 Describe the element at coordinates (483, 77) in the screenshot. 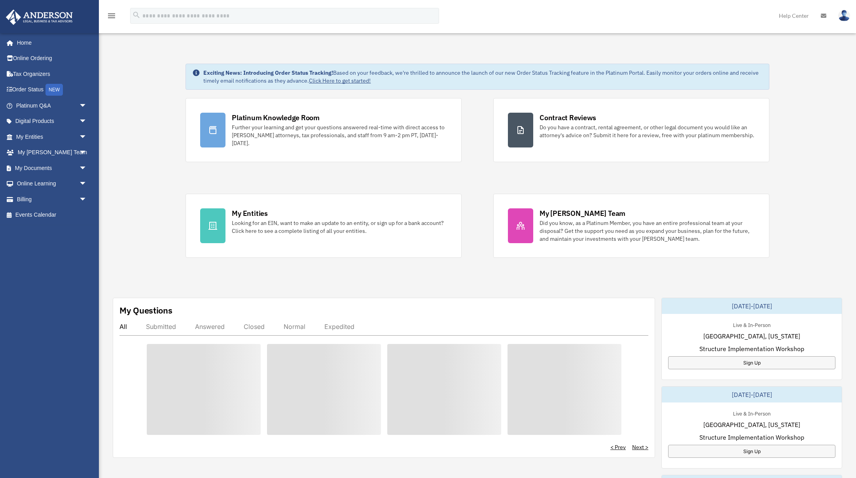

I see `div: Based on your feedback, we're thrilled to announce the launch of our new Order Status Tracking fe...` at that location.